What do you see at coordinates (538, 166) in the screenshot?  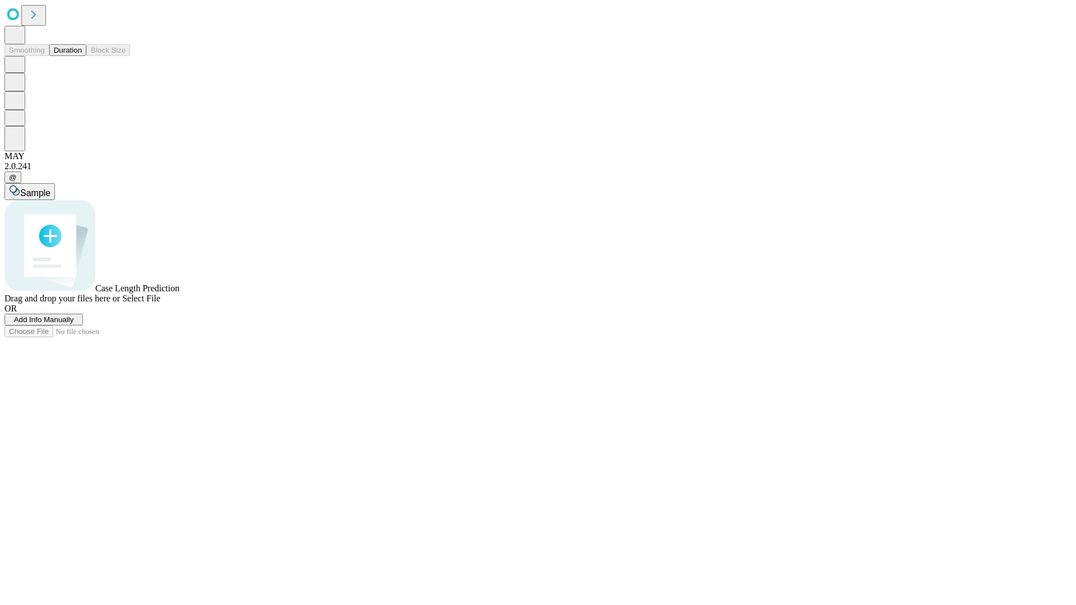 I see `div: 2.0.241` at bounding box center [538, 166].